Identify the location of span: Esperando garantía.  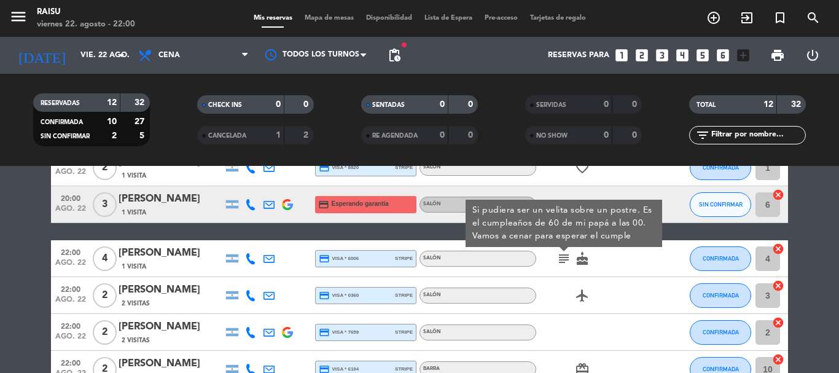
(360, 204).